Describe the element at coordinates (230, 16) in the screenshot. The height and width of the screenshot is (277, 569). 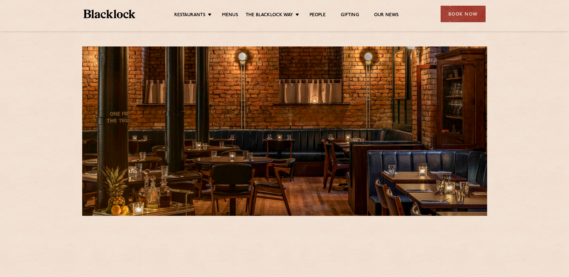
I see `a: Menus` at that location.